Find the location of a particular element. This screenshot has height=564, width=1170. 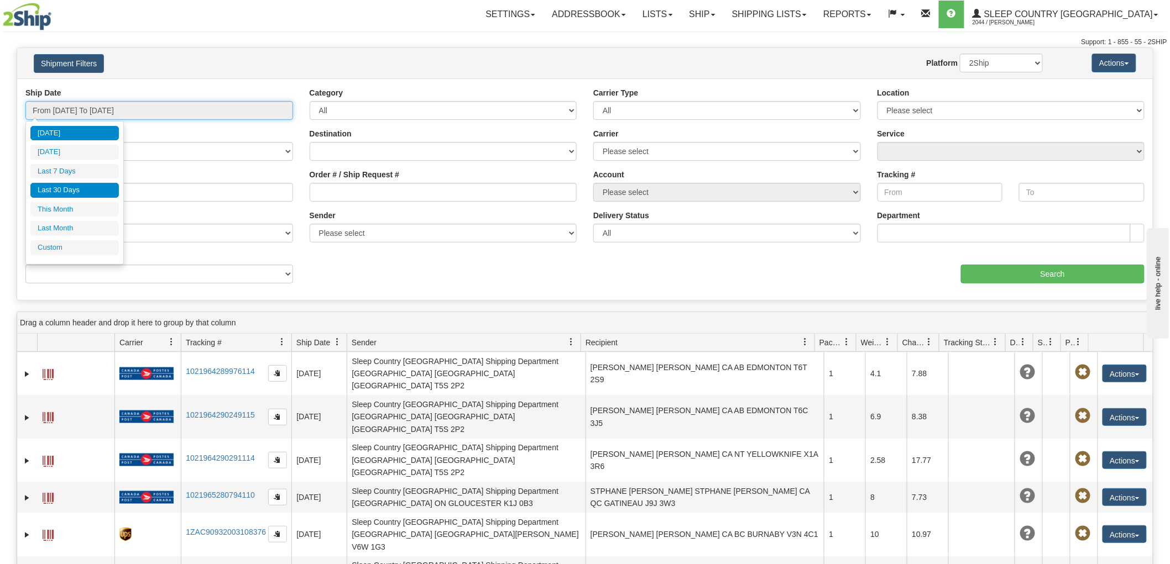

a: Lists is located at coordinates (657, 14).